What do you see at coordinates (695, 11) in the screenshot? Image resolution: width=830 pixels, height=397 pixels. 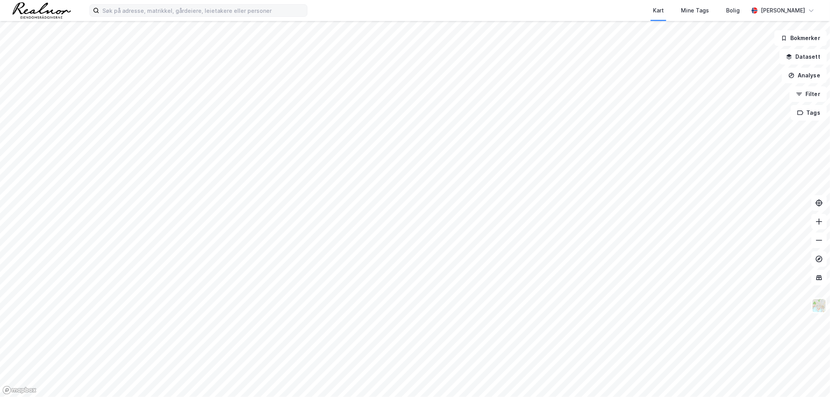 I see `div: Mine Tags` at bounding box center [695, 11].